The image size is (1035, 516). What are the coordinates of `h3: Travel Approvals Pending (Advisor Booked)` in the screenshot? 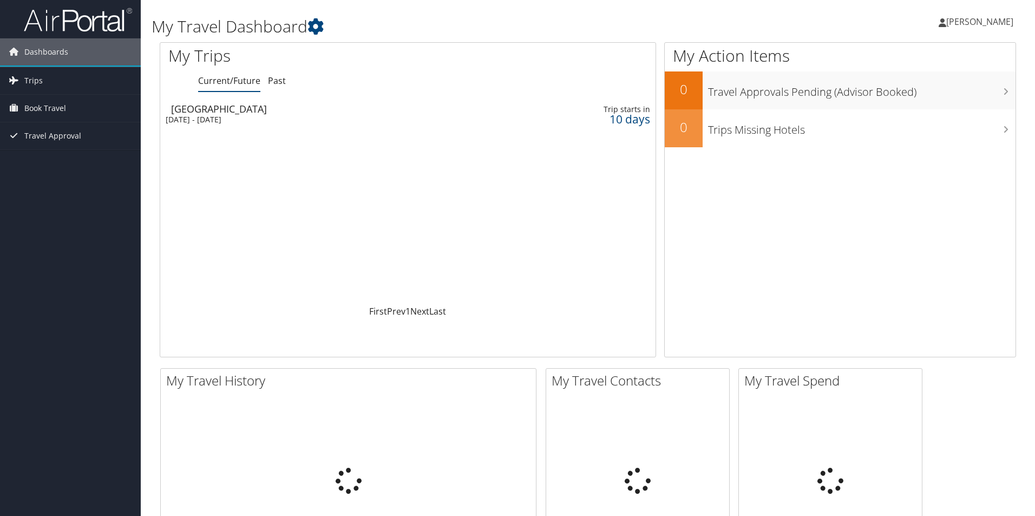 It's located at (862, 89).